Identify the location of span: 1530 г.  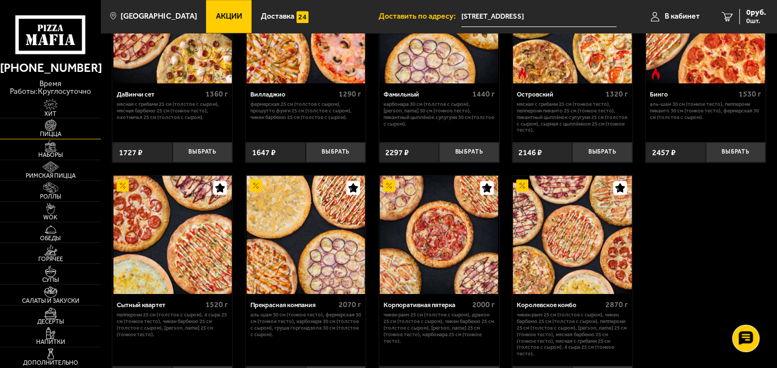
(750, 94).